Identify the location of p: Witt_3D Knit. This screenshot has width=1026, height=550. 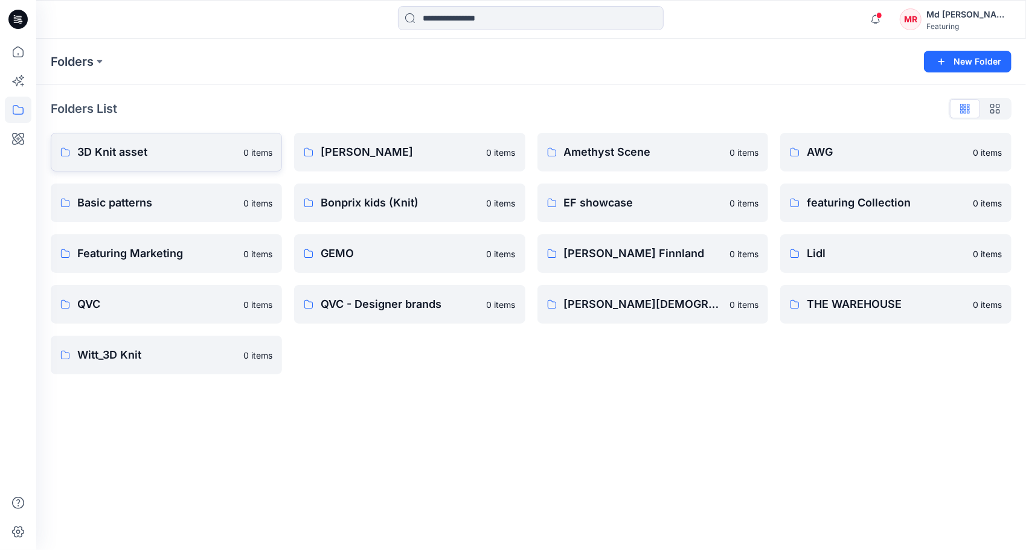
(156, 355).